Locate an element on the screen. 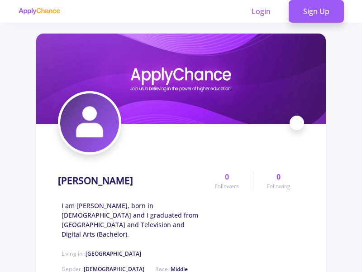 The image size is (362, 272). span: Followers is located at coordinates (227, 186).